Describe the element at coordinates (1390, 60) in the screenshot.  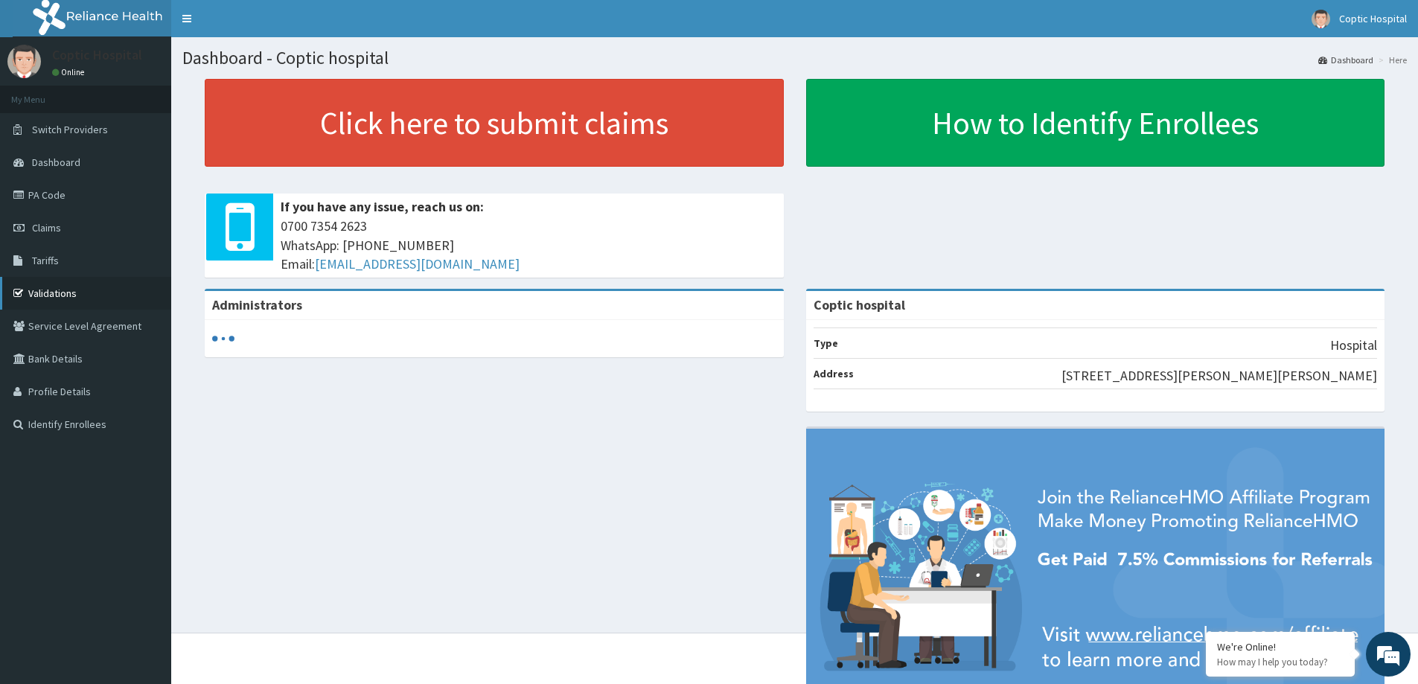
I see `li: Here` at that location.